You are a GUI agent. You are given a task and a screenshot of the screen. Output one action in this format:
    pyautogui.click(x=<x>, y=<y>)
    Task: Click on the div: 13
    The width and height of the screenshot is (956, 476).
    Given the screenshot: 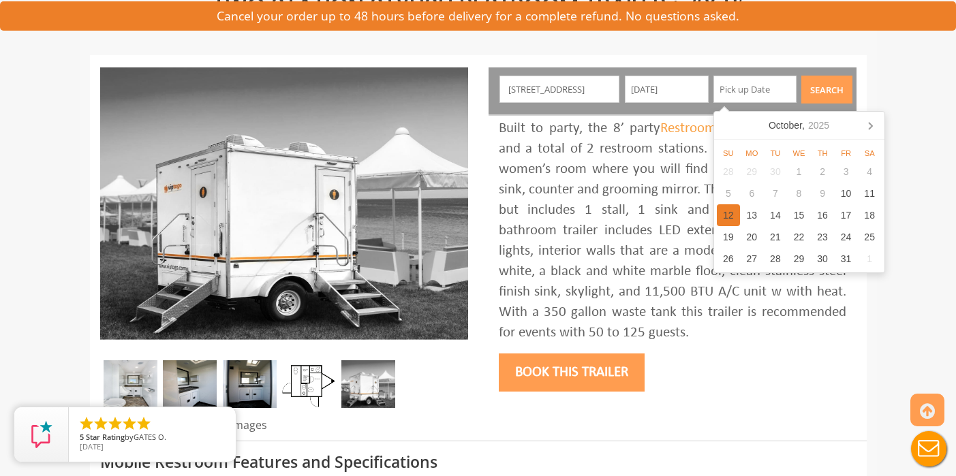 What is the action you would take?
    pyautogui.click(x=751, y=215)
    